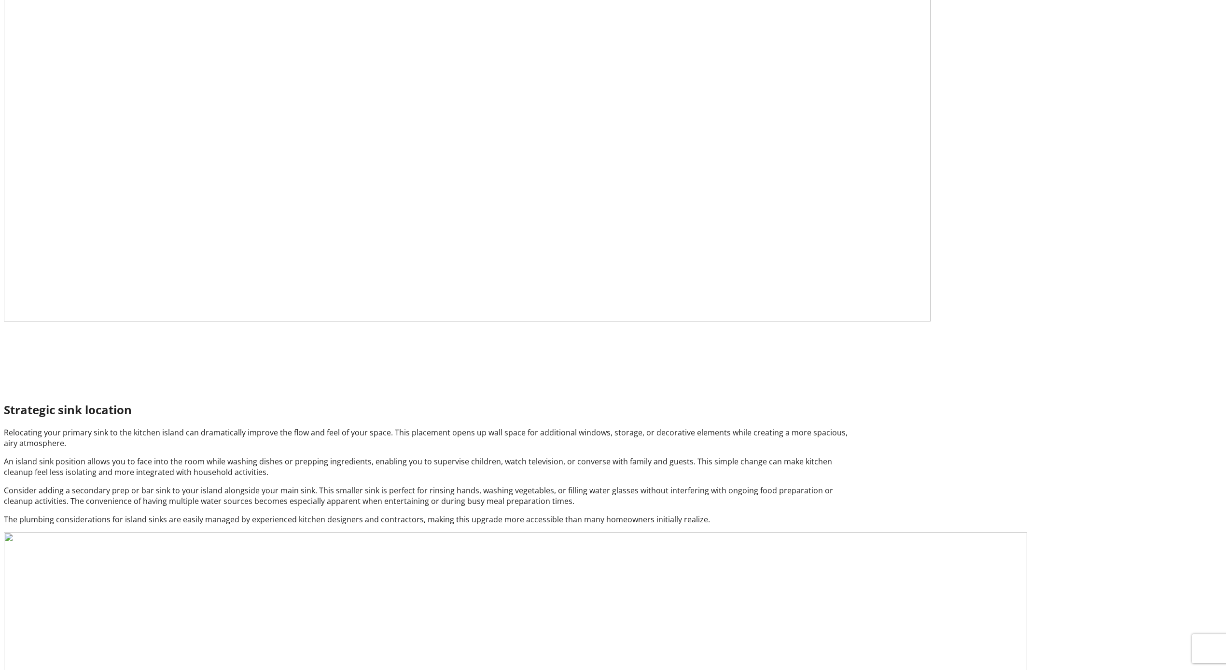  What do you see at coordinates (430, 438) in the screenshot?
I see `p: Relocating your primary sink to the kitchen island can dramatically improve the flow and feel of ...` at bounding box center [430, 438].